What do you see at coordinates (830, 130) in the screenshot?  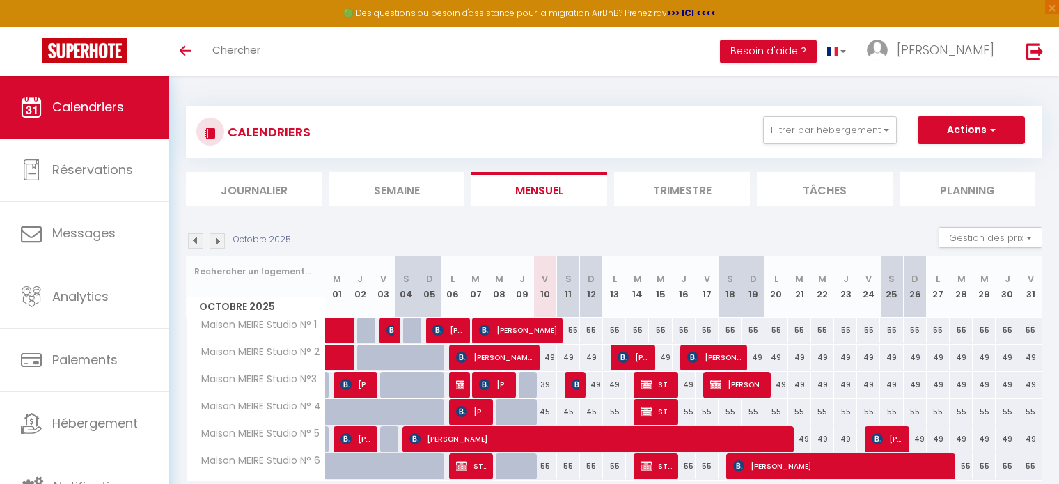 I see `button: Filtrer par hébergement` at bounding box center [830, 130].